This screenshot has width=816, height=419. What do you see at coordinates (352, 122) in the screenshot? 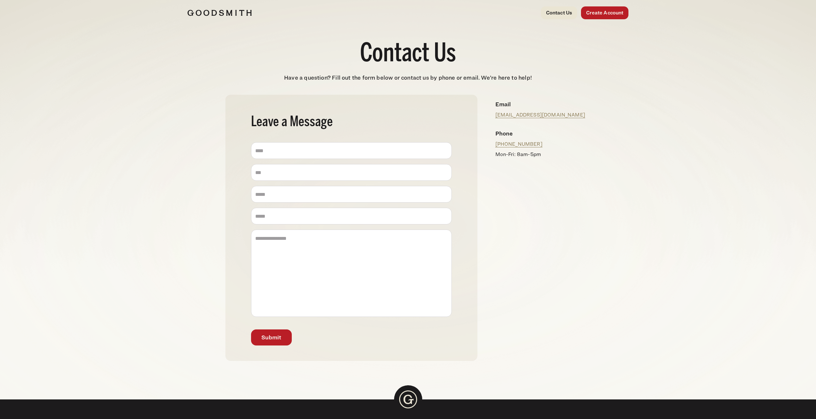
I see `h2: Leave a Message` at bounding box center [352, 122].